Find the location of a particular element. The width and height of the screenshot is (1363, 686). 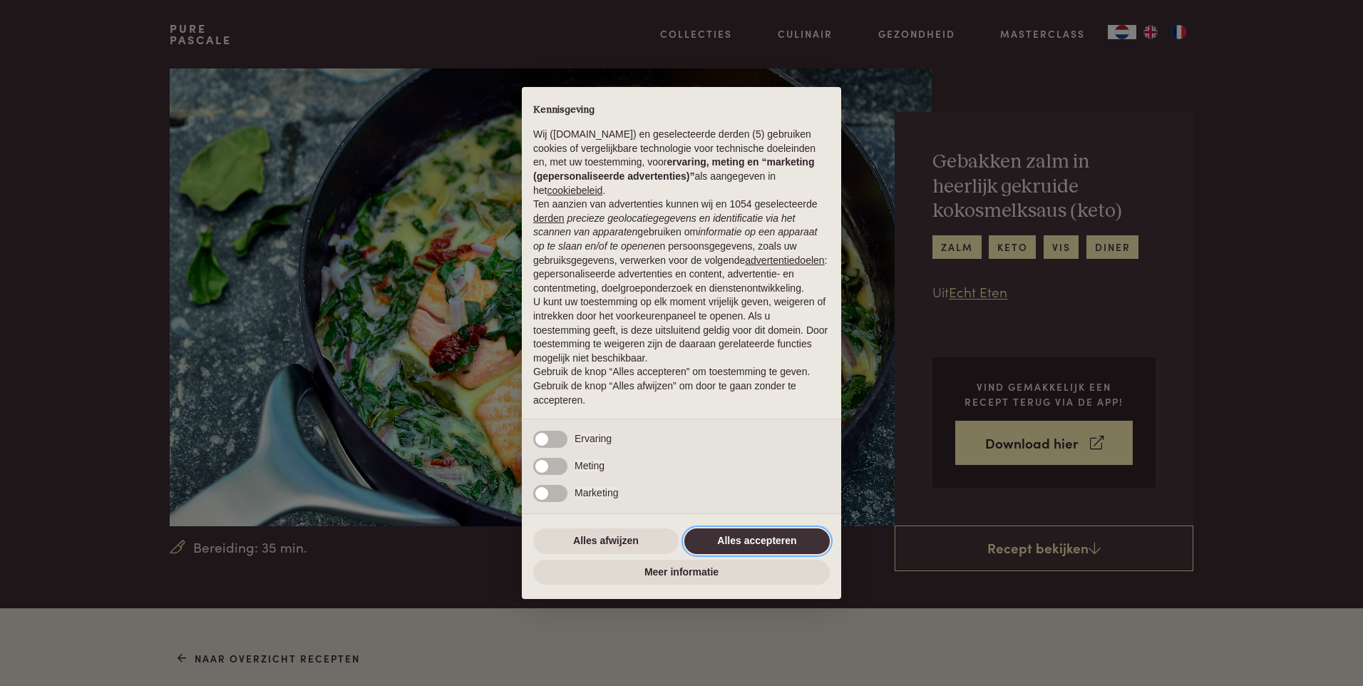

button: derden is located at coordinates (549, 219).